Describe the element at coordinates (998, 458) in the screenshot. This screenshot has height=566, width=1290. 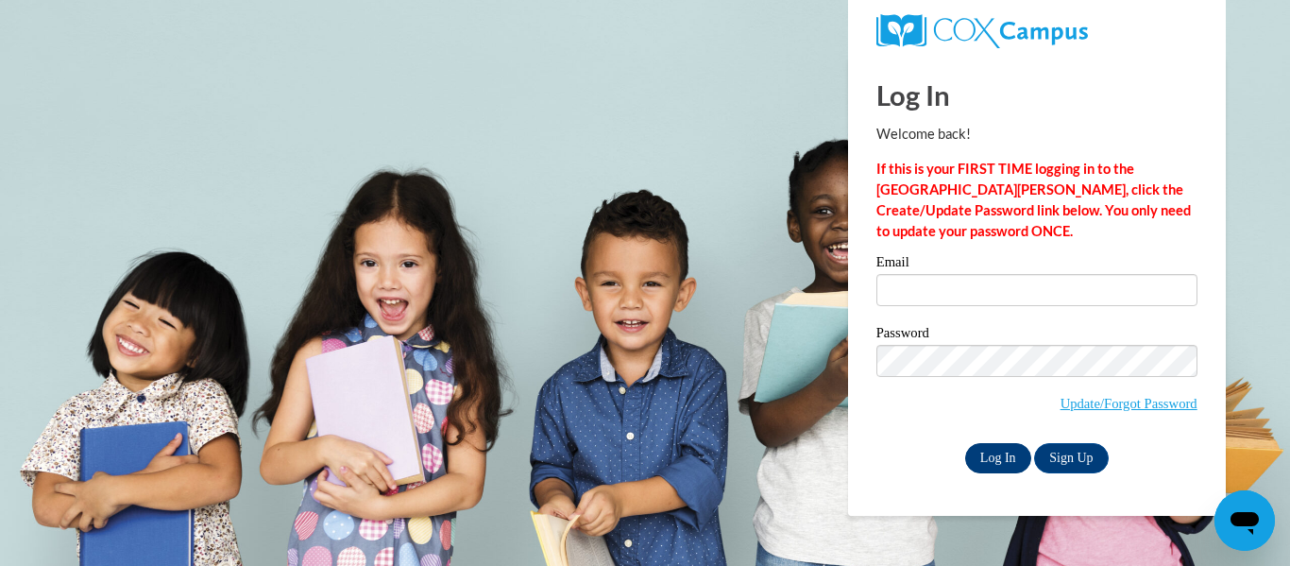
I see `input: Log In` at that location.